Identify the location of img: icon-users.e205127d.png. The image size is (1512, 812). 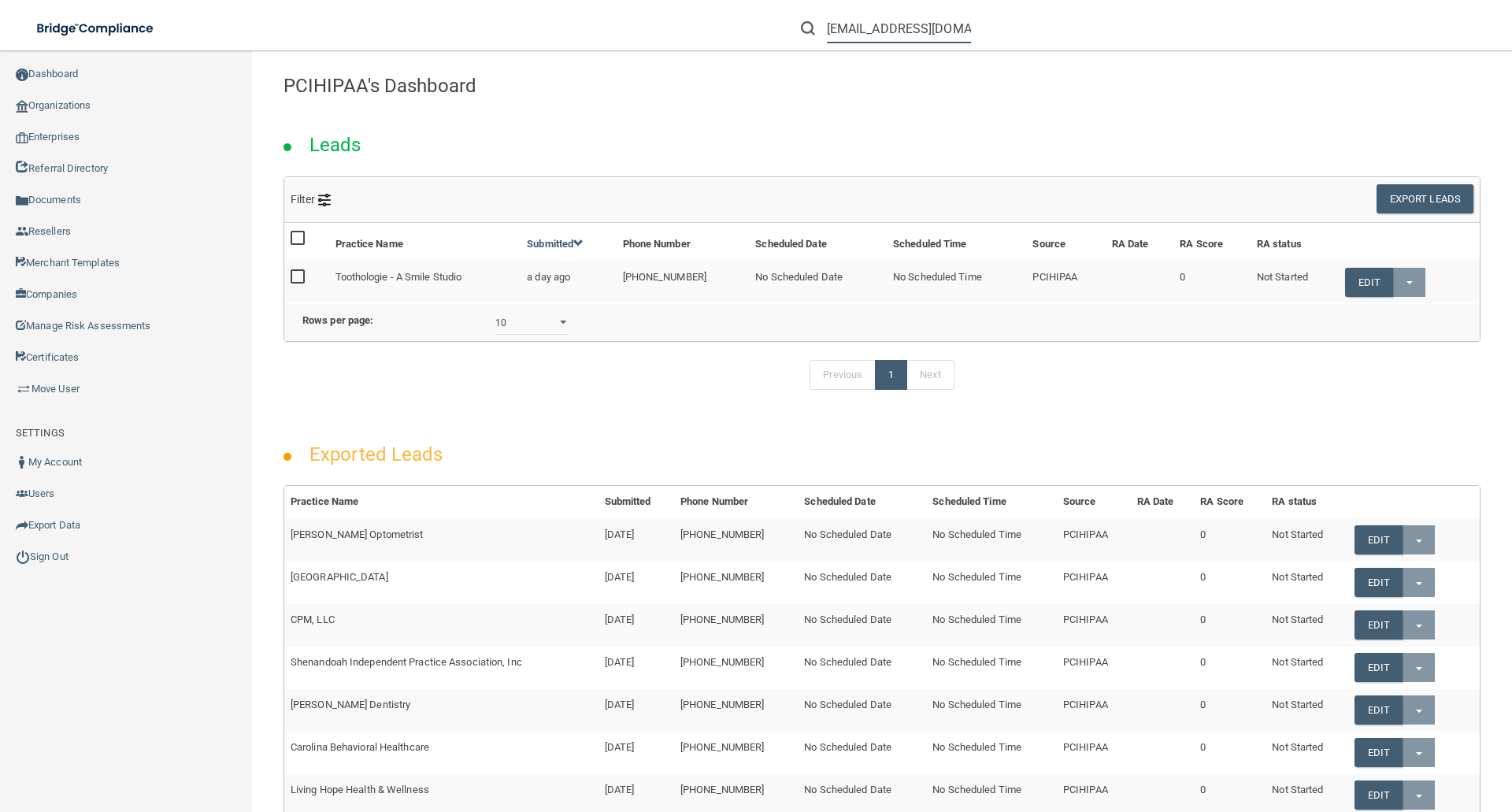
(22, 494).